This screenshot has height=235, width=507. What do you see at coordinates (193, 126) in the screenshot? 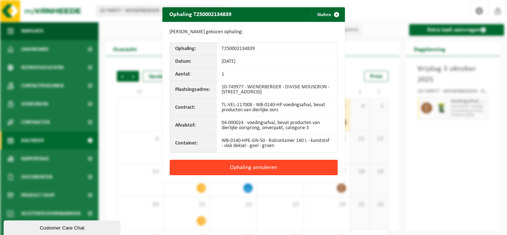
I see `th: Afvalstof:` at bounding box center [193, 126].